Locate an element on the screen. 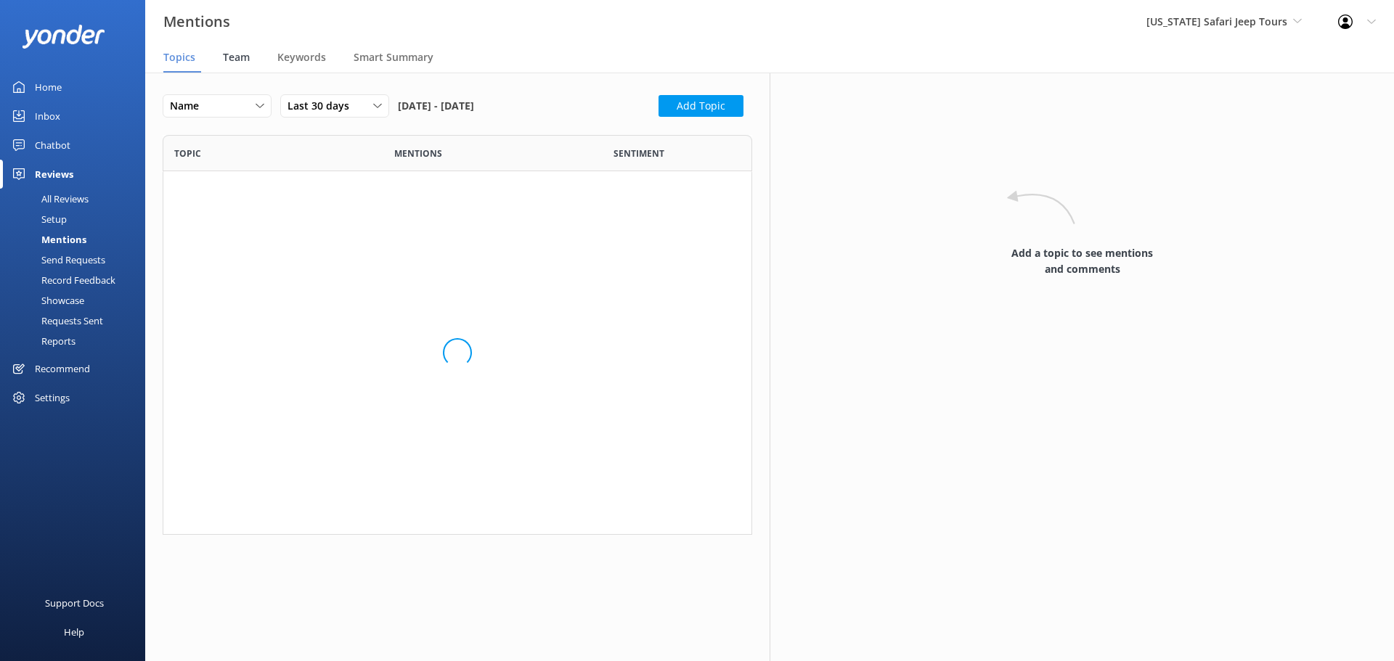 The height and width of the screenshot is (661, 1394). a: Requests Sent is located at coordinates (77, 321).